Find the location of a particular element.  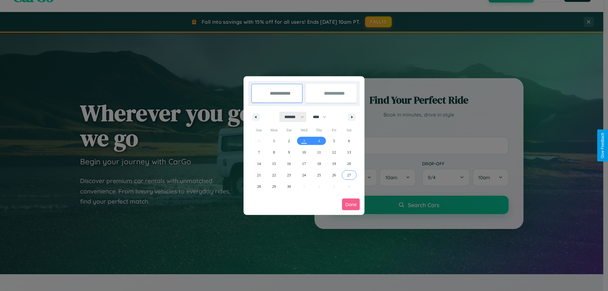

button: 10 is located at coordinates (303, 152).